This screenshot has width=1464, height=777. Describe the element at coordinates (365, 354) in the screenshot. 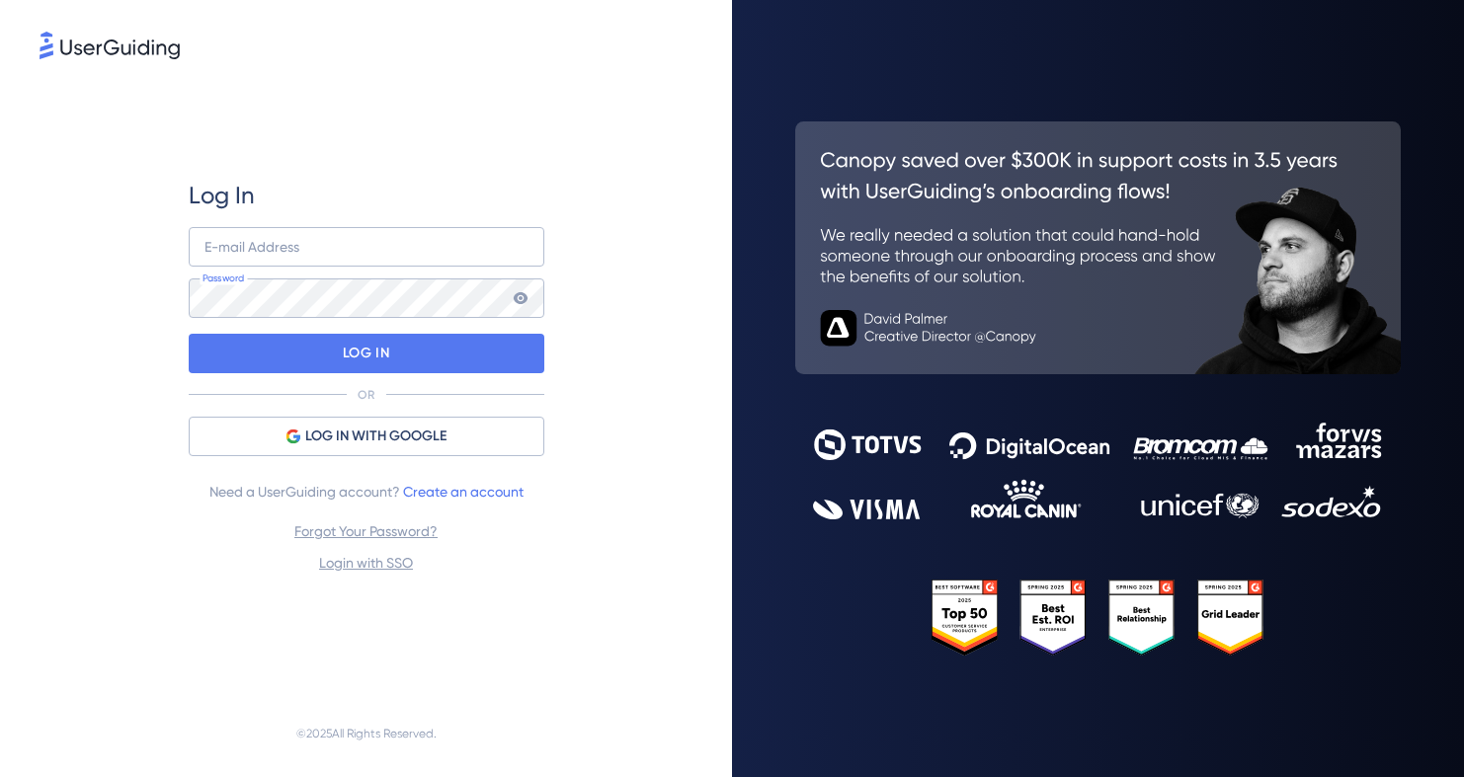

I see `p: LOG IN` at that location.